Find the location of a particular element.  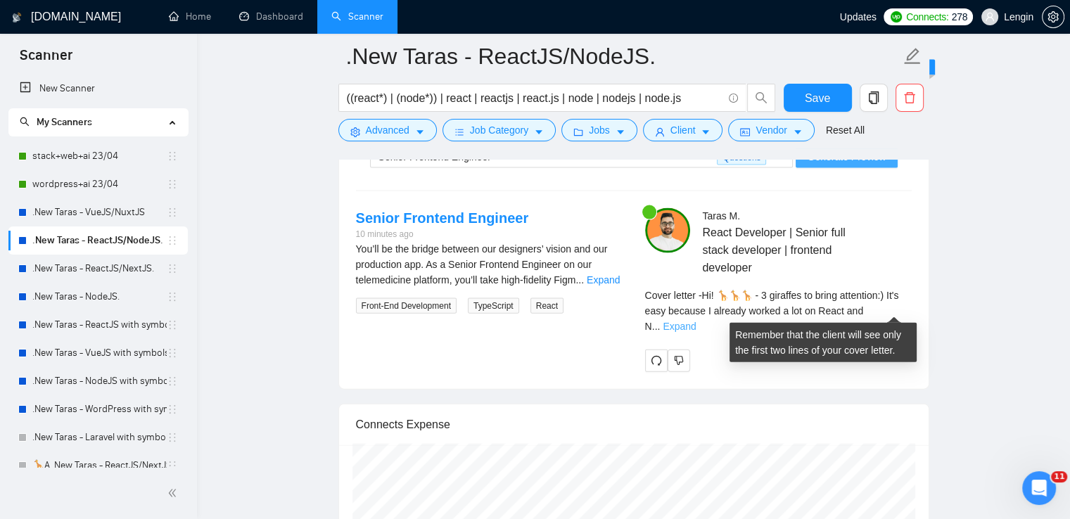

a: .New Taras - ReactJS with symbols is located at coordinates (99, 325).